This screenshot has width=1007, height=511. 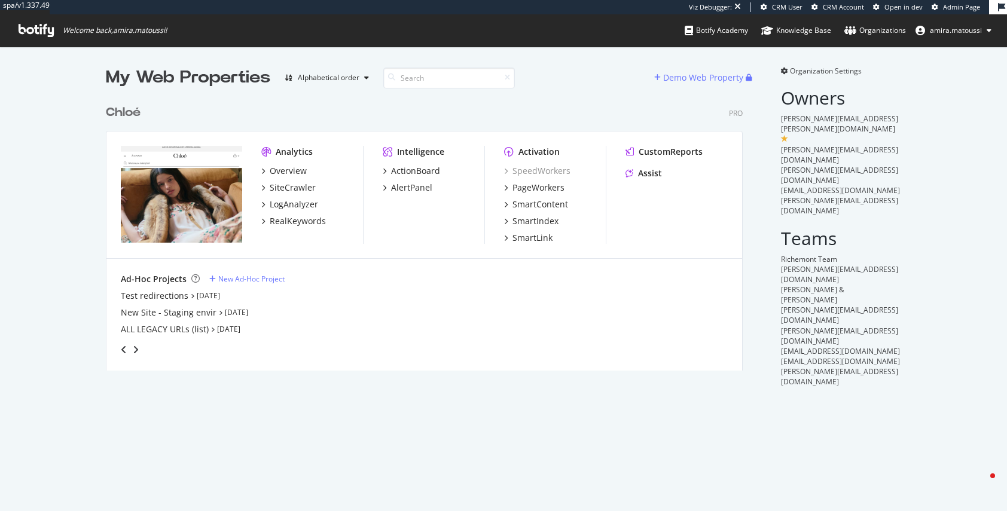 I want to click on span: Open in dev, so click(x=903, y=7).